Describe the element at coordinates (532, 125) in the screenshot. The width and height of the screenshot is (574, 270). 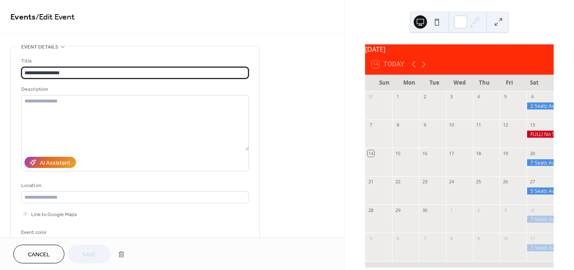
I see `div: 13` at that location.